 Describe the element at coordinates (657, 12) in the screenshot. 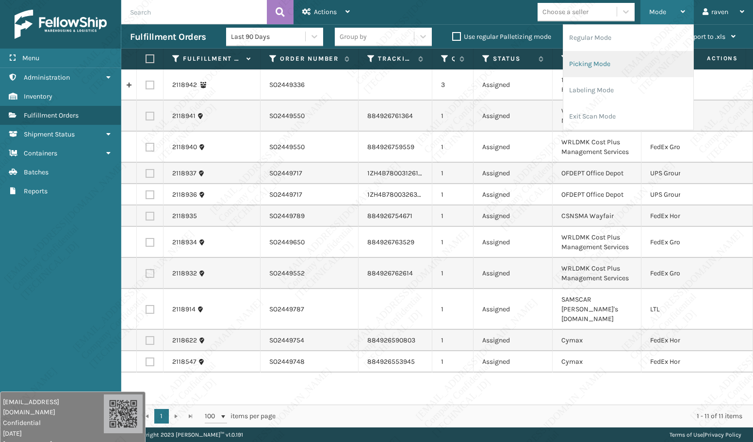

I see `span: Mode` at that location.